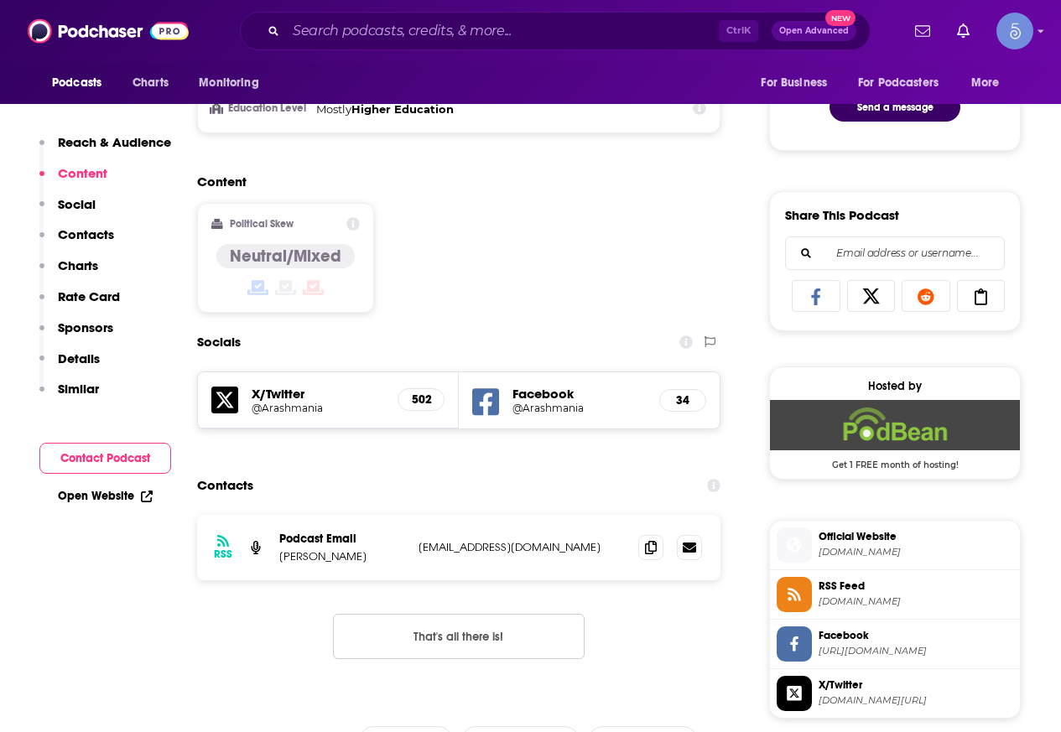 This screenshot has height=732, width=1061. I want to click on h5: 34, so click(683, 400).